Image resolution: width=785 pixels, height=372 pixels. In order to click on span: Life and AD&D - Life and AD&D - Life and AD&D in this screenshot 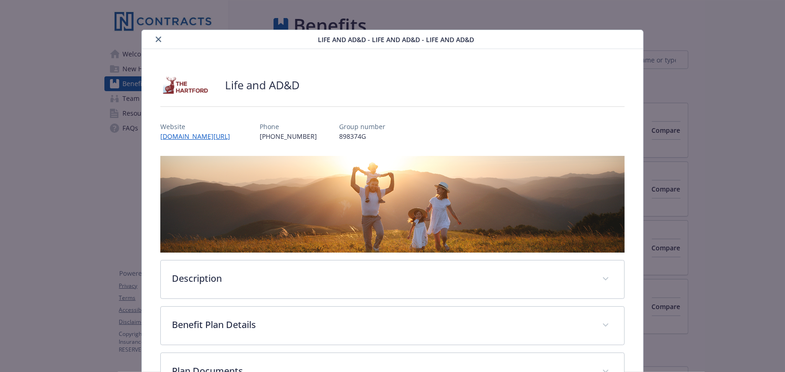, I will do `click(397, 39)`.